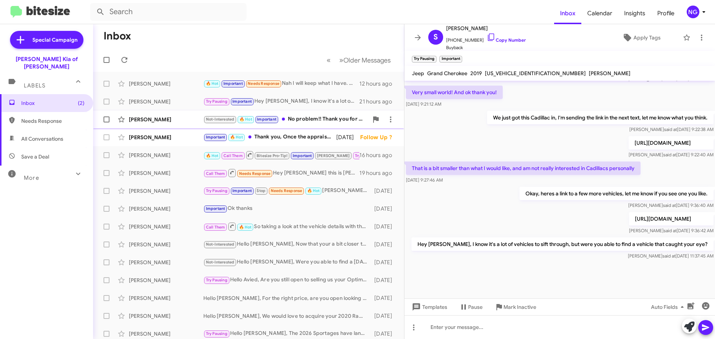 This screenshot has height=339, width=715. I want to click on span: Older Messages, so click(367, 60).